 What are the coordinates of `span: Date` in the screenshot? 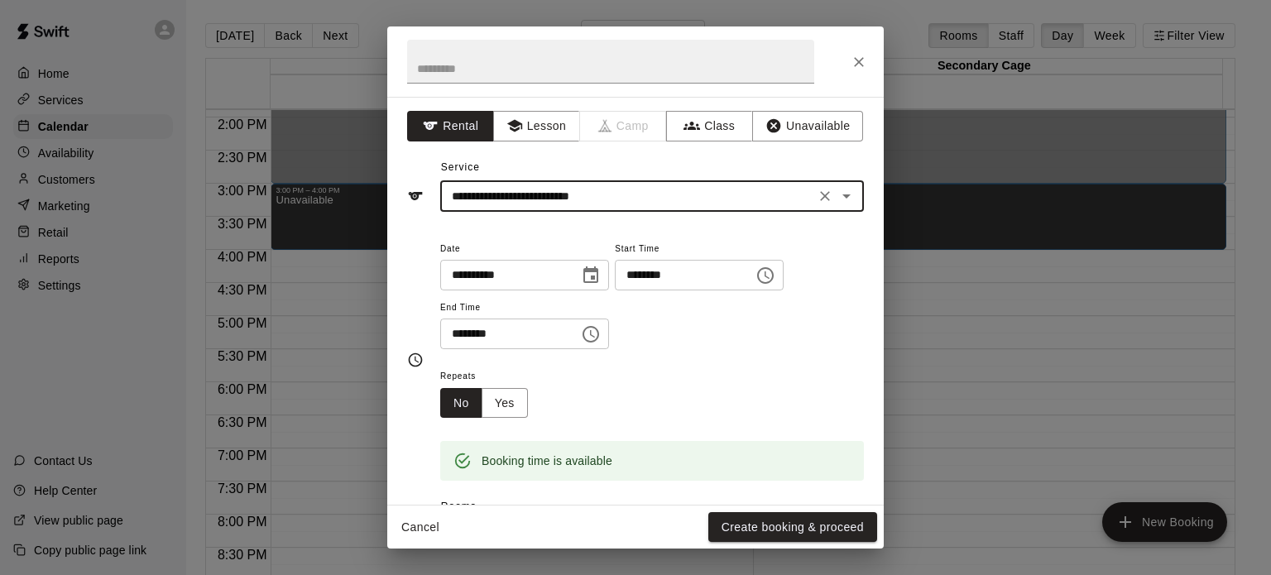 It's located at (525, 249).